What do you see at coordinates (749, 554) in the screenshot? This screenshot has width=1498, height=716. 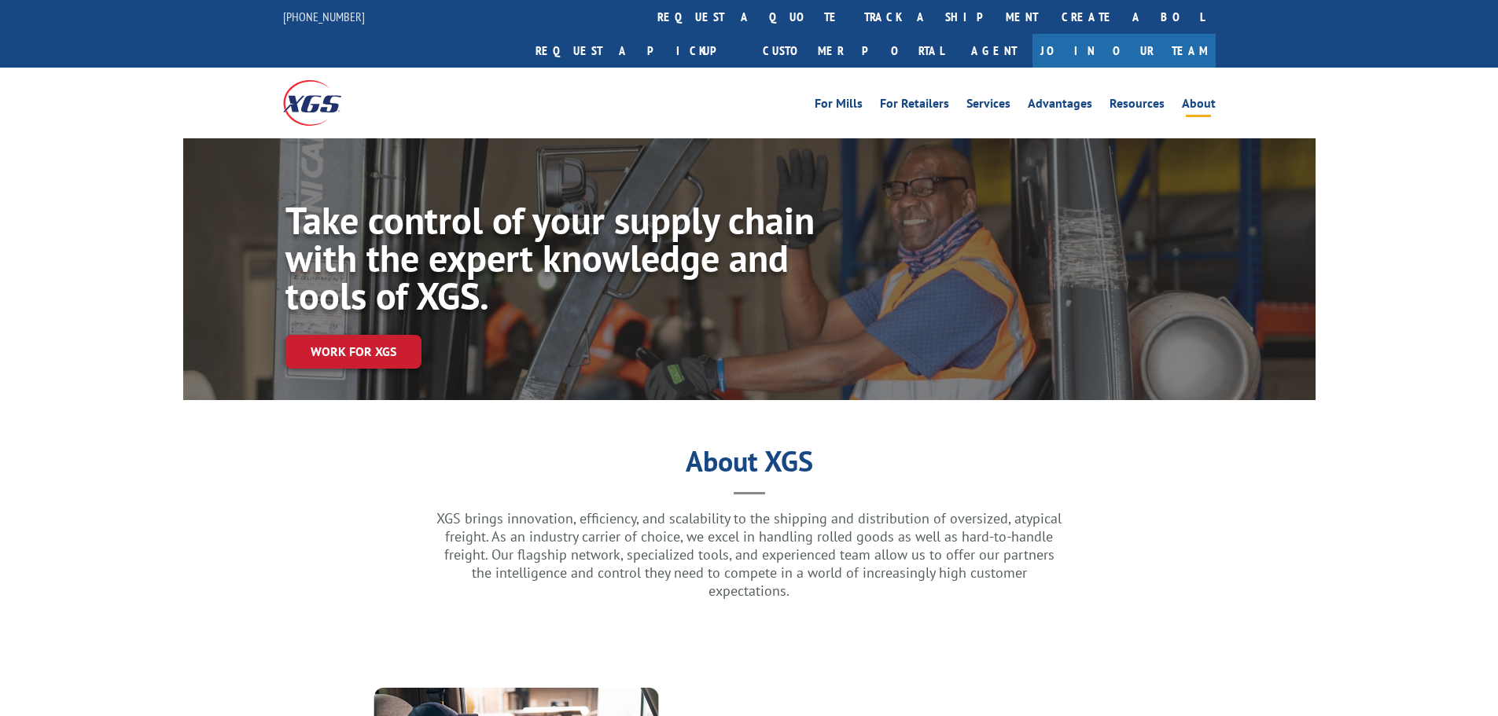 I see `p: XGS brings innovation, efficiency, and scalability to the shipping and distribution of oversized,...` at bounding box center [749, 554].